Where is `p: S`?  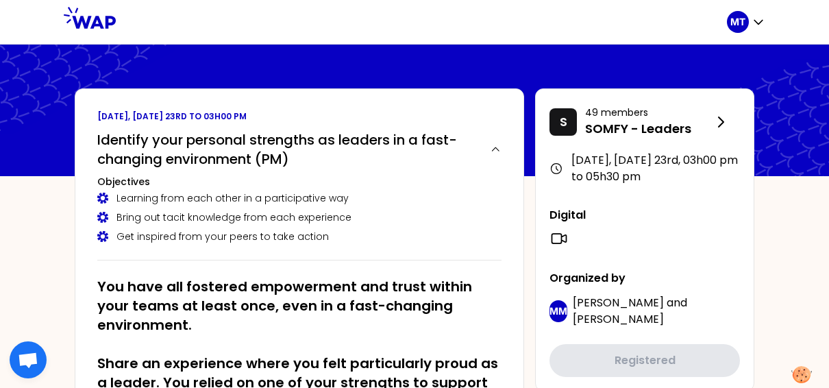
p: S is located at coordinates (563, 122).